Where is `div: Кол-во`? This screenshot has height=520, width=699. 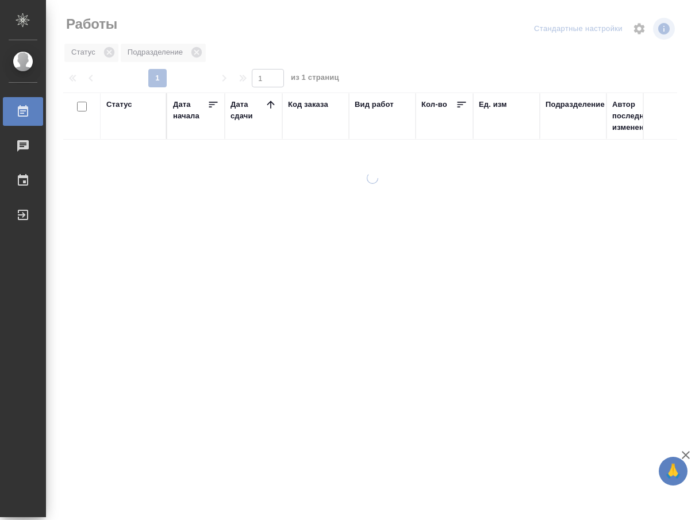
div: Кол-во is located at coordinates (434, 105).